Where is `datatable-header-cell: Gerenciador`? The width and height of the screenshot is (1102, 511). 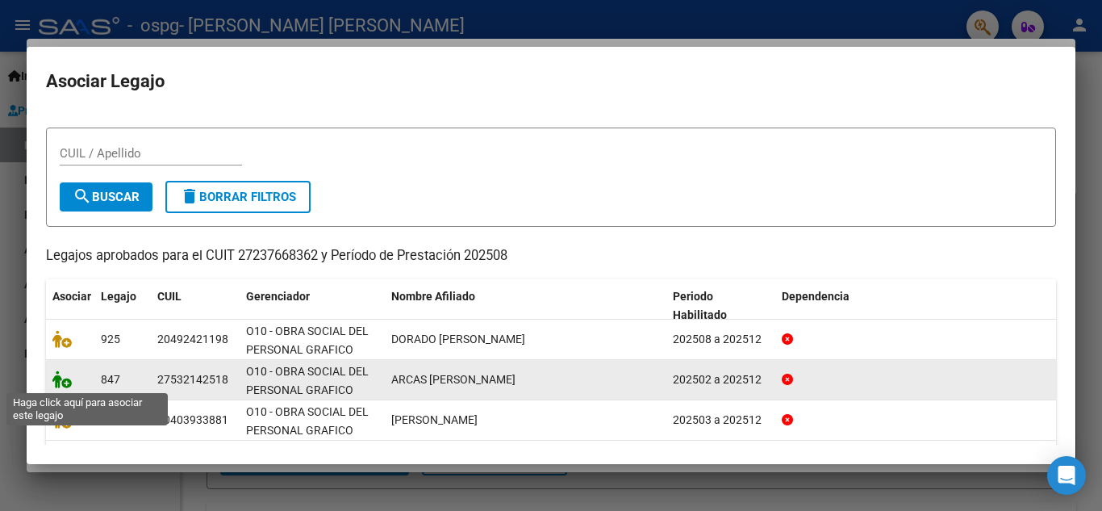 datatable-header-cell: Gerenciador is located at coordinates (312, 306).